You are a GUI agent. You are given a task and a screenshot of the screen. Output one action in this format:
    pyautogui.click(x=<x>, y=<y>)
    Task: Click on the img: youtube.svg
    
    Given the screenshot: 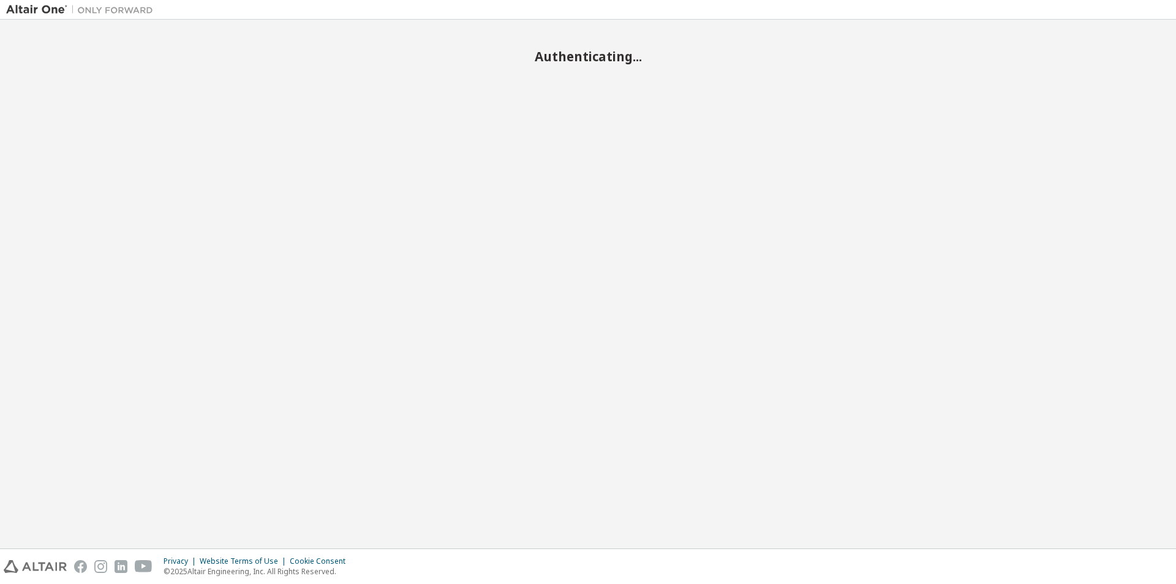 What is the action you would take?
    pyautogui.click(x=143, y=566)
    